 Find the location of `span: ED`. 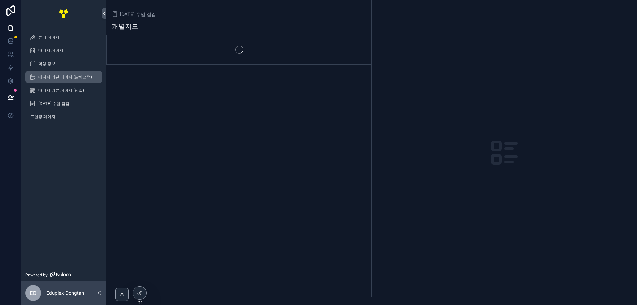

span: ED is located at coordinates (33, 293).